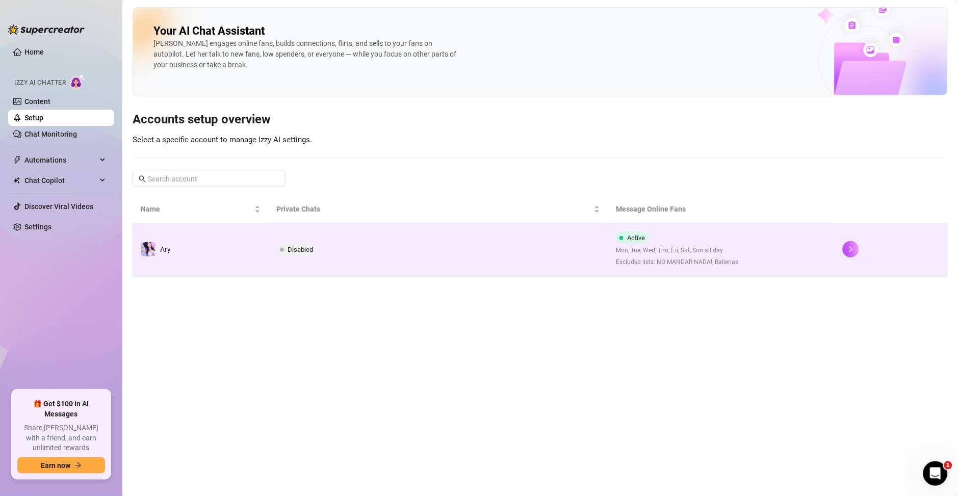  Describe the element at coordinates (34, 52) in the screenshot. I see `a: Home` at that location.